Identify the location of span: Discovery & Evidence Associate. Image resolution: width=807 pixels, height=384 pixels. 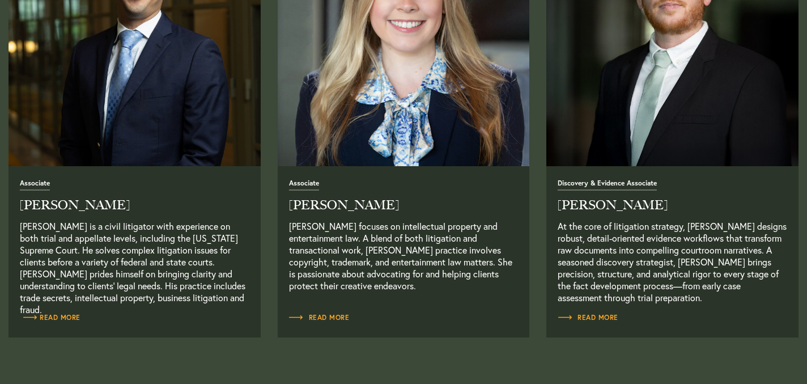
(607, 185).